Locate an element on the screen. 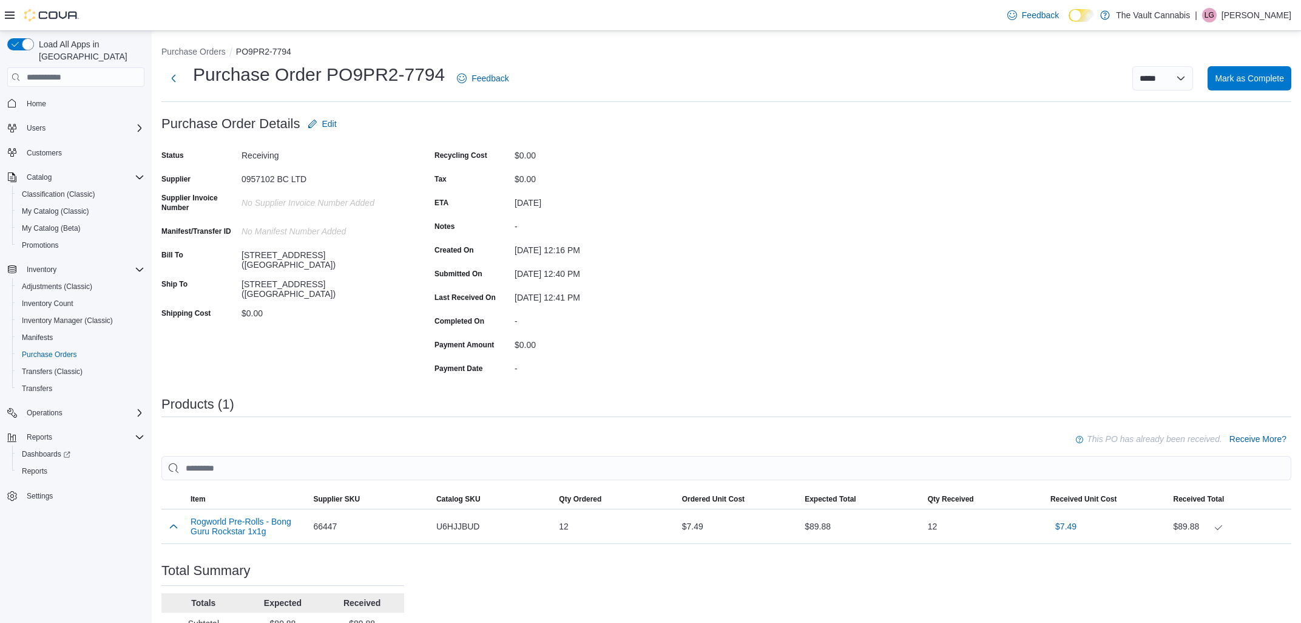 This screenshot has width=1301, height=623. span: Adjustments (Classic) is located at coordinates (57, 286).